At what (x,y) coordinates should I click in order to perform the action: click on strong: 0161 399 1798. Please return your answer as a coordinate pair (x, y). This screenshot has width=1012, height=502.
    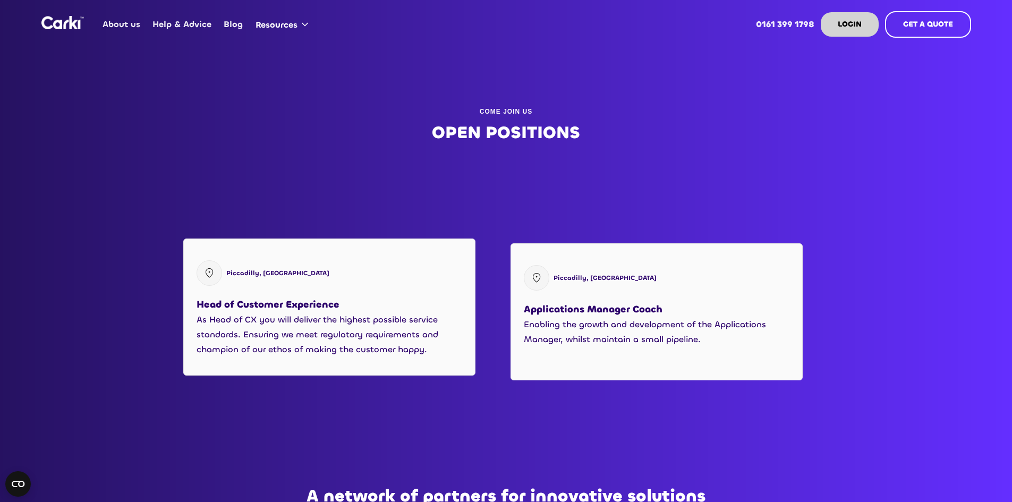
    Looking at the image, I should click on (785, 24).